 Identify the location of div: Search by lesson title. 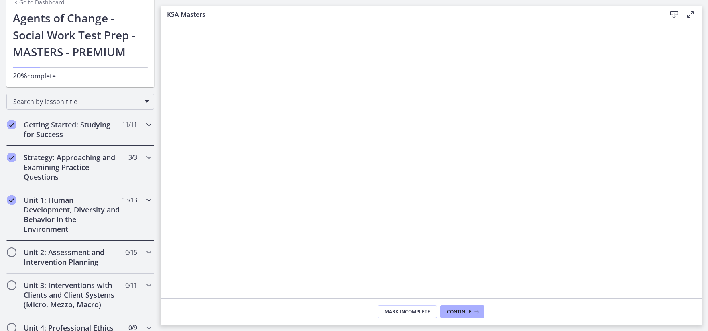
(80, 101).